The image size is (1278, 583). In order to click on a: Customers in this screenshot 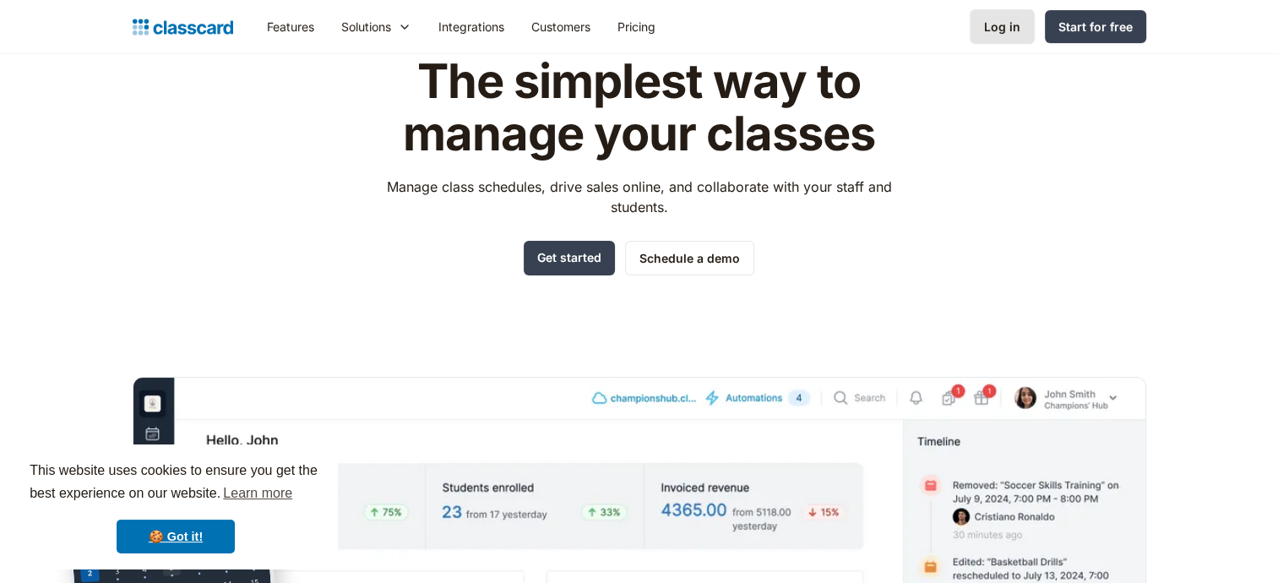, I will do `click(561, 26)`.